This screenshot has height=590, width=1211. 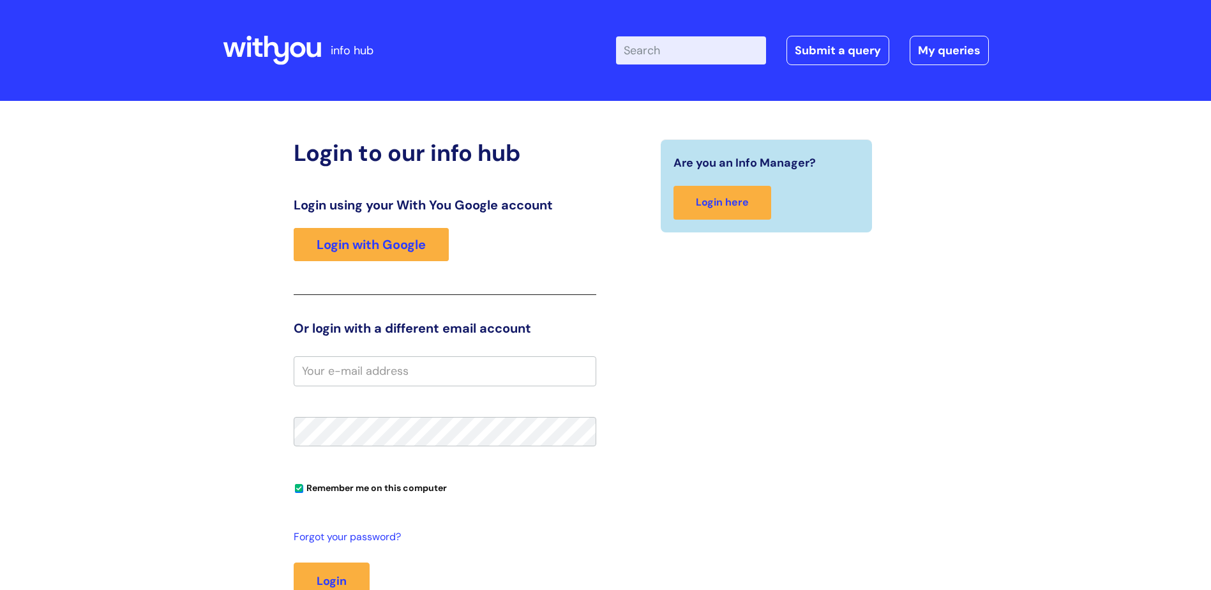 What do you see at coordinates (442, 537) in the screenshot?
I see `a: Forgot your password?` at bounding box center [442, 537].